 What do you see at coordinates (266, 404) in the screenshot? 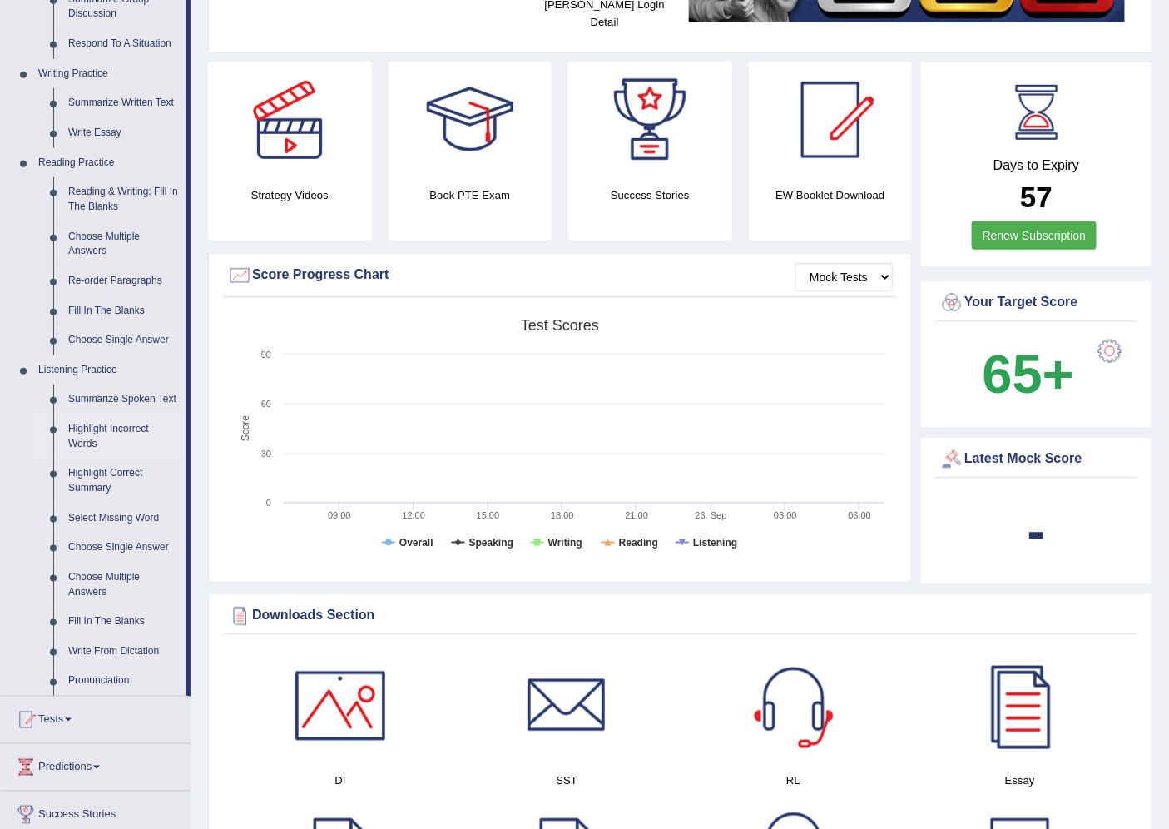
I see `text: 60` at bounding box center [266, 404].